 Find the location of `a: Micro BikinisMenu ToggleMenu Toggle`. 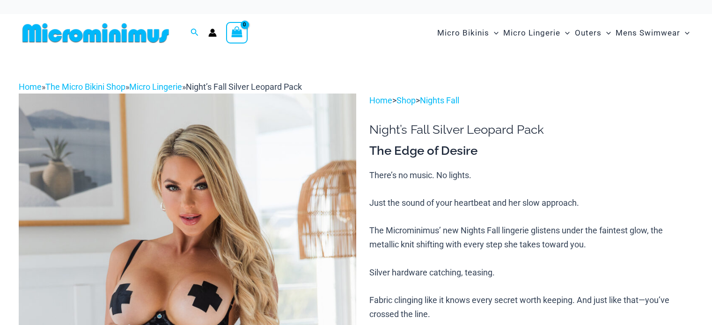

a: Micro BikinisMenu ToggleMenu Toggle is located at coordinates (467, 33).